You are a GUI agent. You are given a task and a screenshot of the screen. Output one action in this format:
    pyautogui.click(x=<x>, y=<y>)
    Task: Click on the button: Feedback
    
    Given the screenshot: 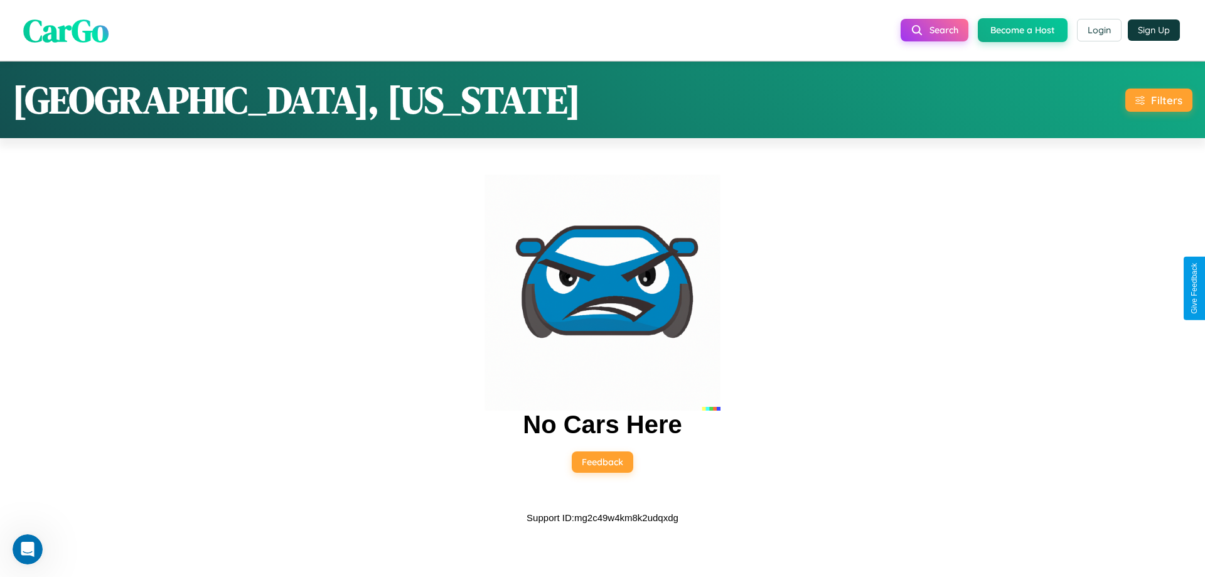 What is the action you would take?
    pyautogui.click(x=603, y=462)
    